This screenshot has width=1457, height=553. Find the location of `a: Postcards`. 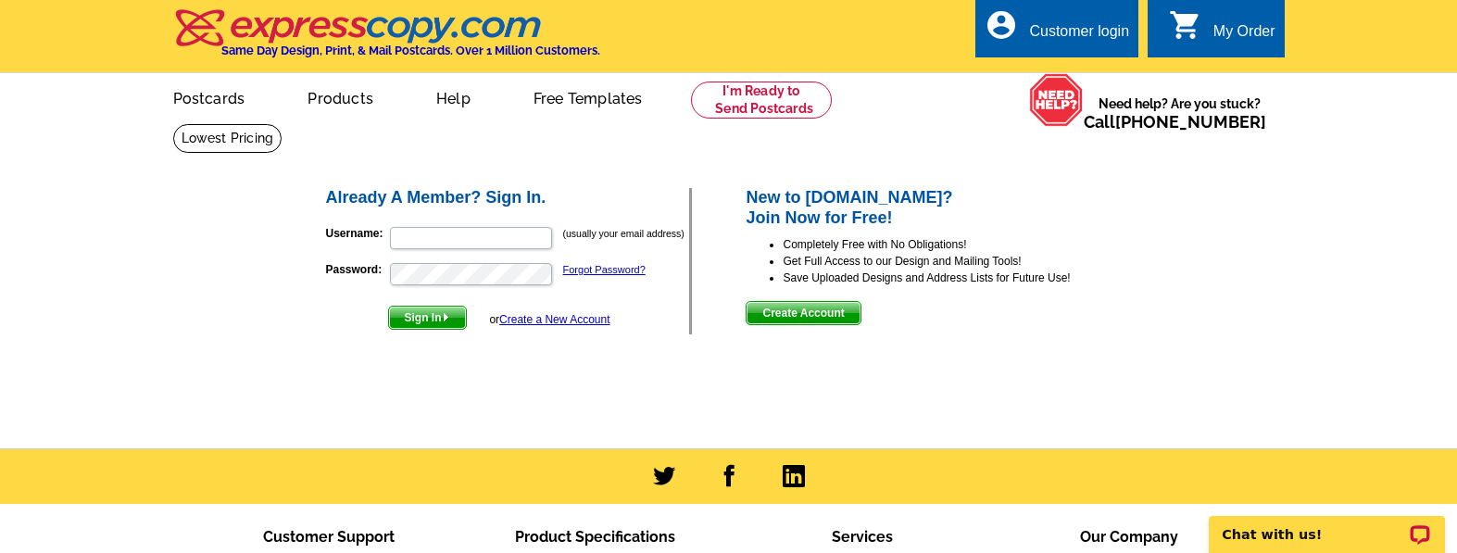

a: Postcards is located at coordinates (209, 96).